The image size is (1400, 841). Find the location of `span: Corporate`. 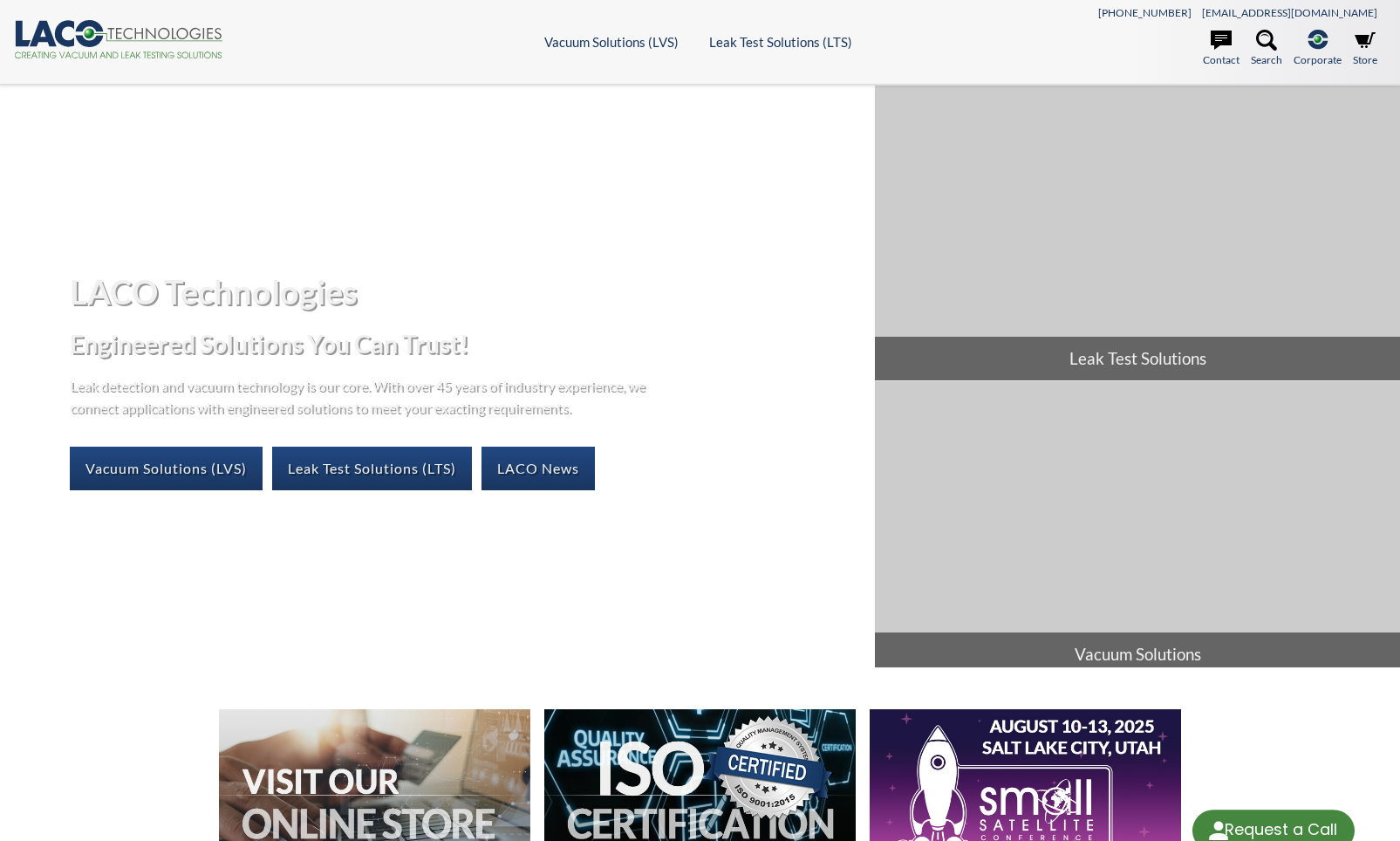

span: Corporate is located at coordinates (1317, 60).